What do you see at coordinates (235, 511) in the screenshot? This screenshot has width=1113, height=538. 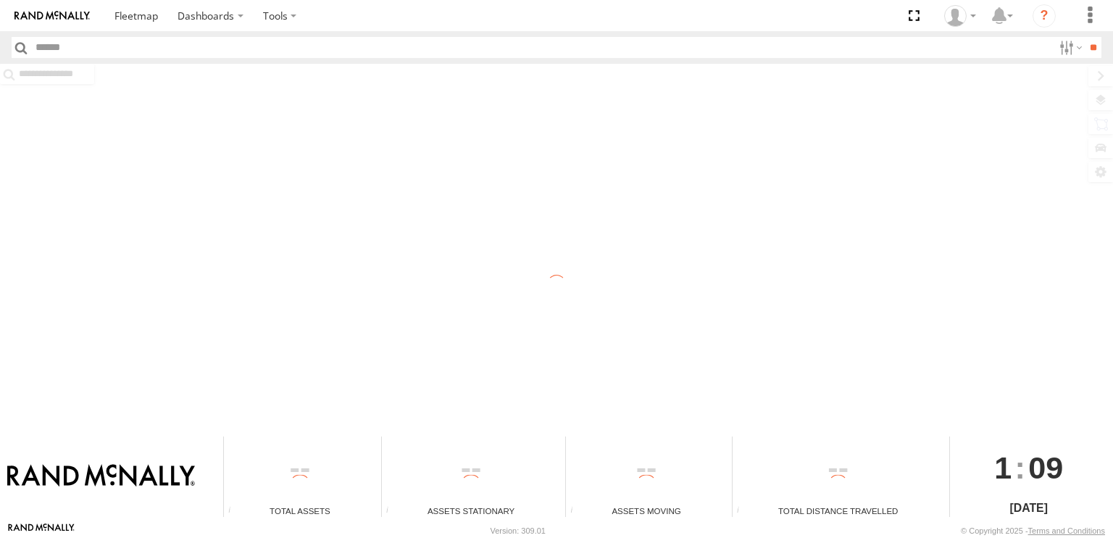 I see `div: Total number of Enabled Assets` at bounding box center [235, 511].